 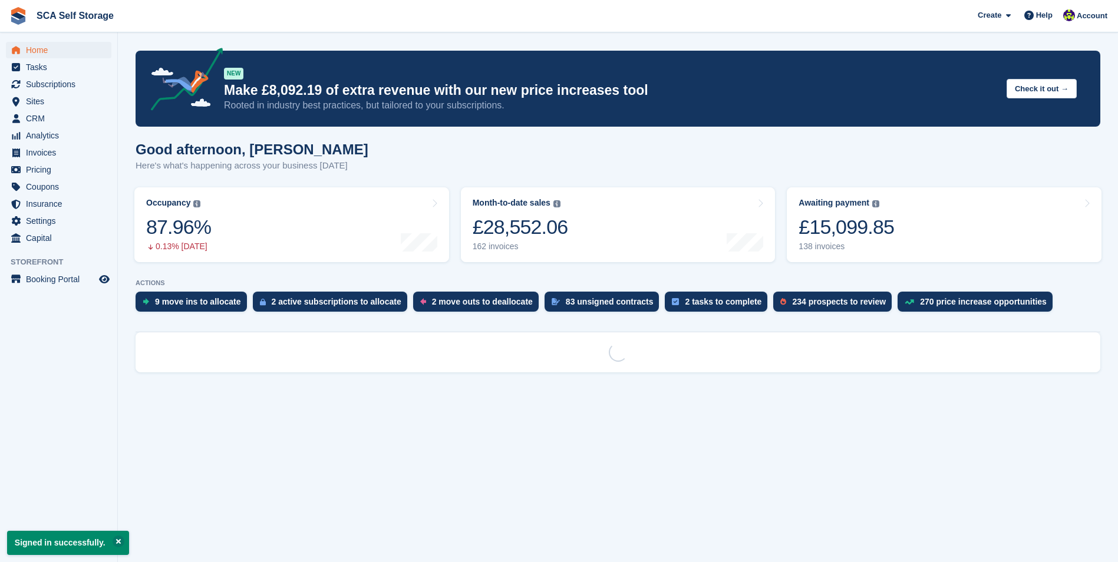 What do you see at coordinates (18, 16) in the screenshot?
I see `img: stora-icon-8386f47178a22dfd0bd8f6a31ec36ba5ce8667c1dd55bd0f319d3a0aa187defe.svg` at bounding box center [18, 16].